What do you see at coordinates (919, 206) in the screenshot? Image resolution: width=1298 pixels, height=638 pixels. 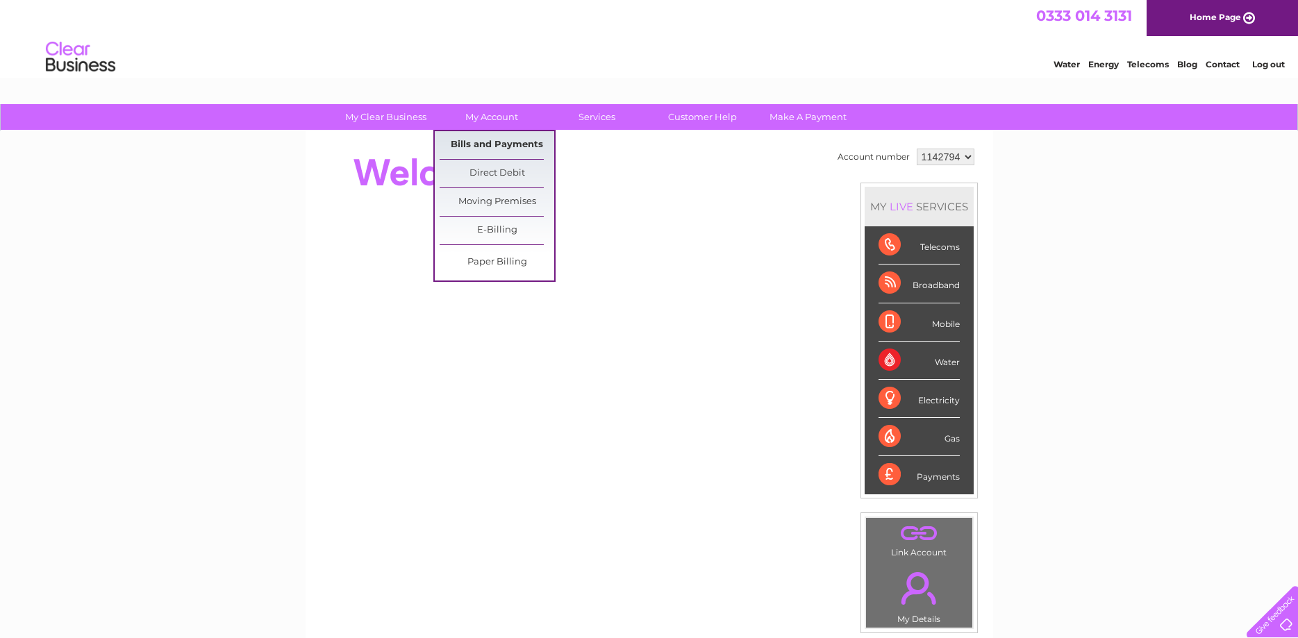 I see `div: MY SERVICES` at bounding box center [919, 206].